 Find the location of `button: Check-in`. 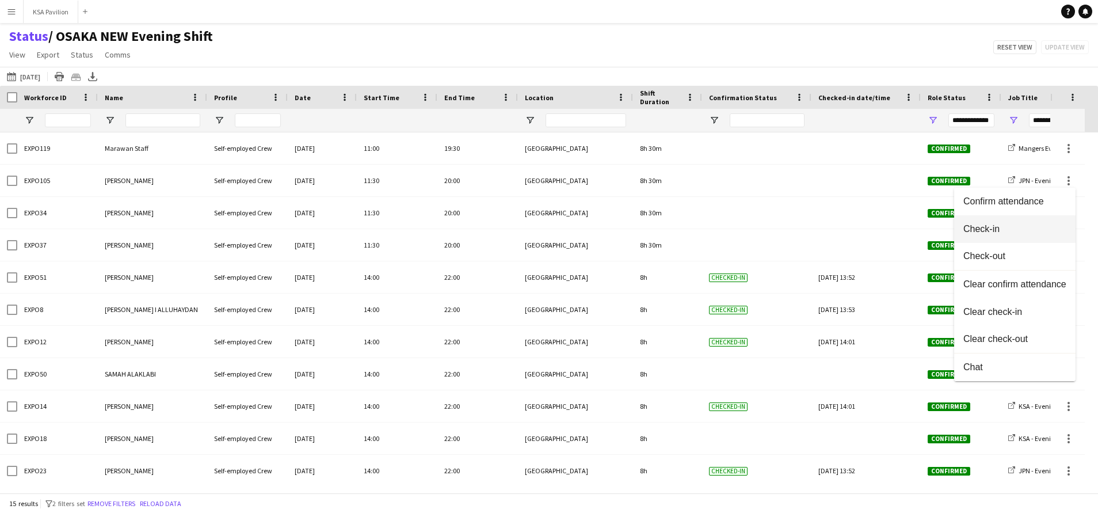

button: Check-in is located at coordinates (1014, 229).